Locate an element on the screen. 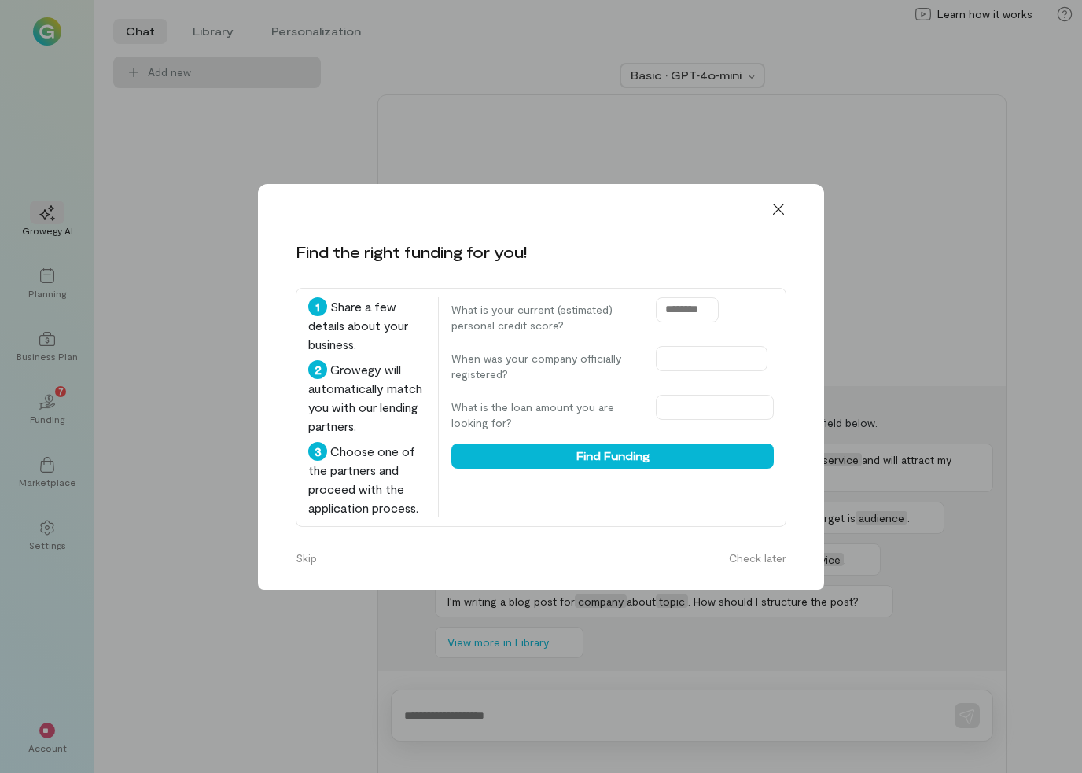  button: Check later is located at coordinates (757, 558).